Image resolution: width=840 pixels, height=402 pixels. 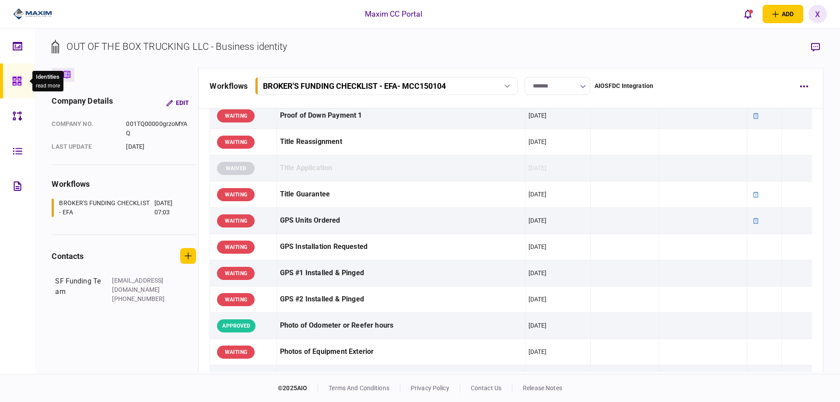 I want to click on button: read more, so click(x=48, y=86).